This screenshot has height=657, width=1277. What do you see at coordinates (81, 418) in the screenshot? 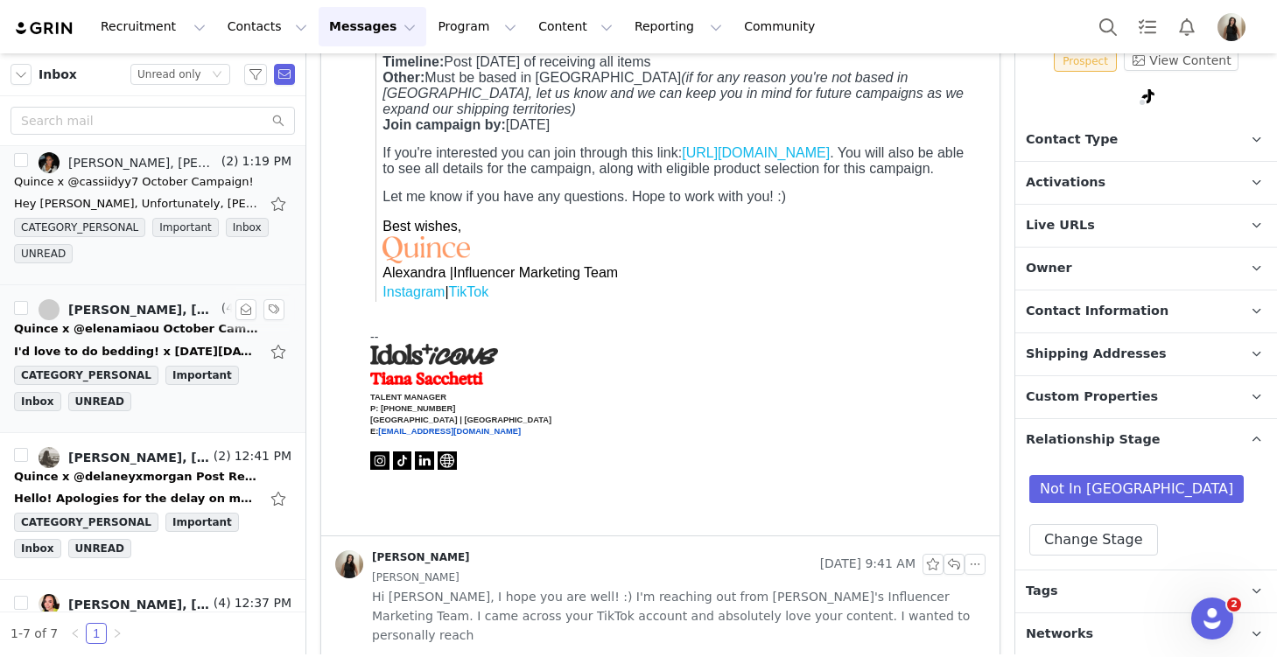
I see `span: Campaign Details:` at bounding box center [81, 418].